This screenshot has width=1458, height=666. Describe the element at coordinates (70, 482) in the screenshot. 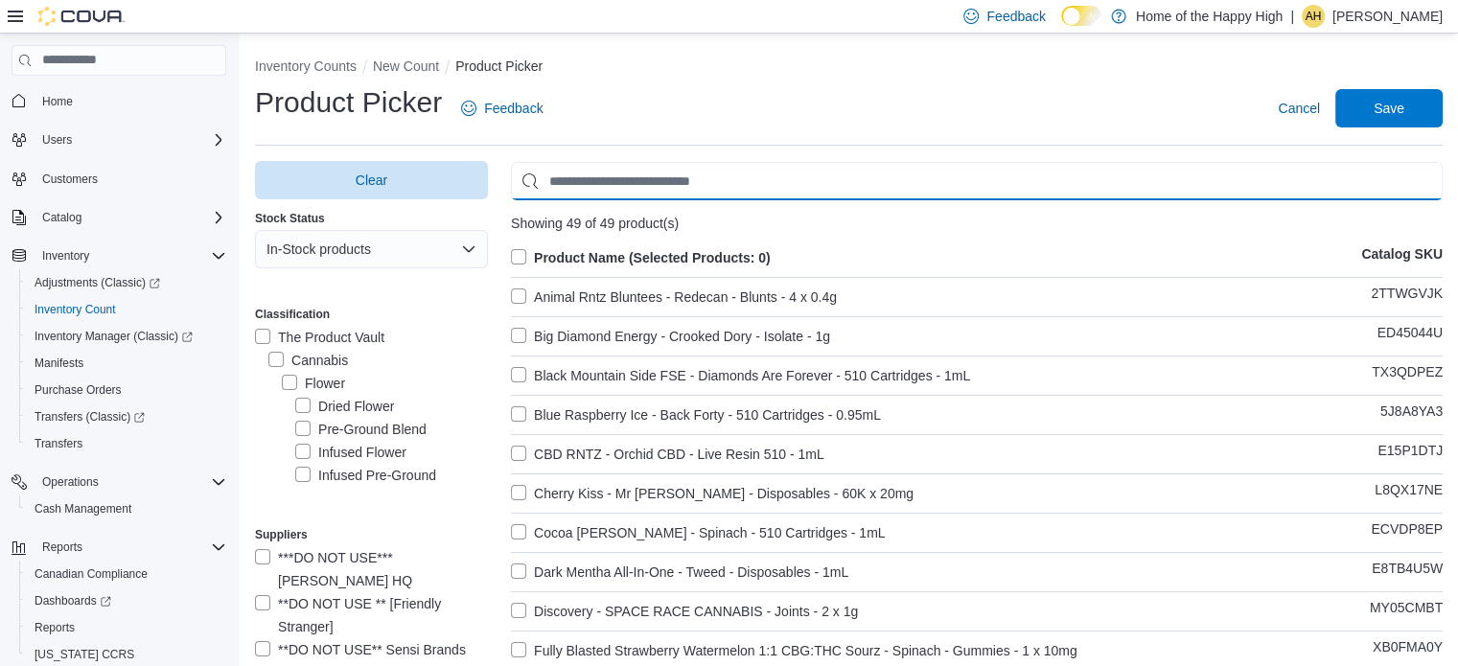

I see `button: Operations` at that location.